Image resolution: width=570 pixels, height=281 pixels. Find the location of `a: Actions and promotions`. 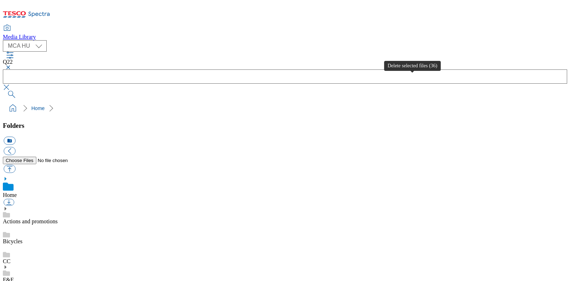

a: Actions and promotions is located at coordinates (30, 221).